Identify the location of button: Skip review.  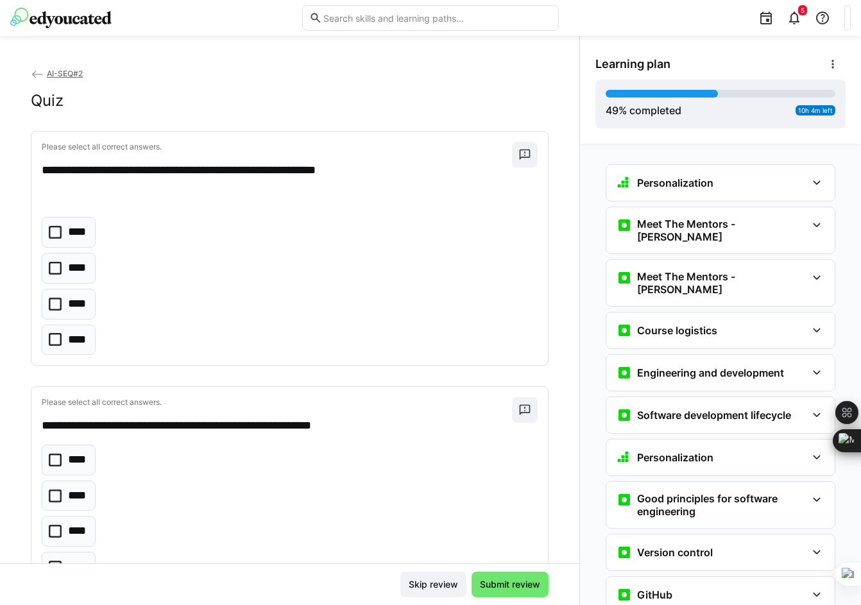
(433, 584).